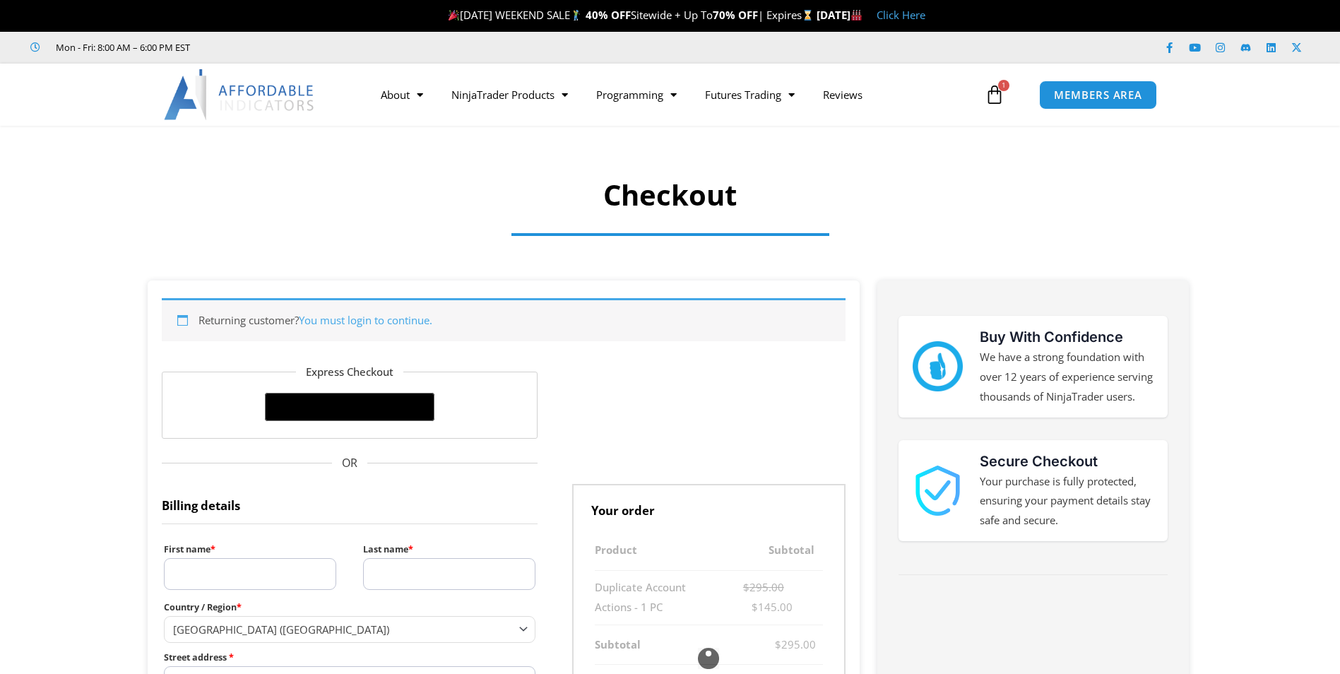 This screenshot has height=674, width=1340. Describe the element at coordinates (350, 463) in the screenshot. I see `span: OR` at that location.